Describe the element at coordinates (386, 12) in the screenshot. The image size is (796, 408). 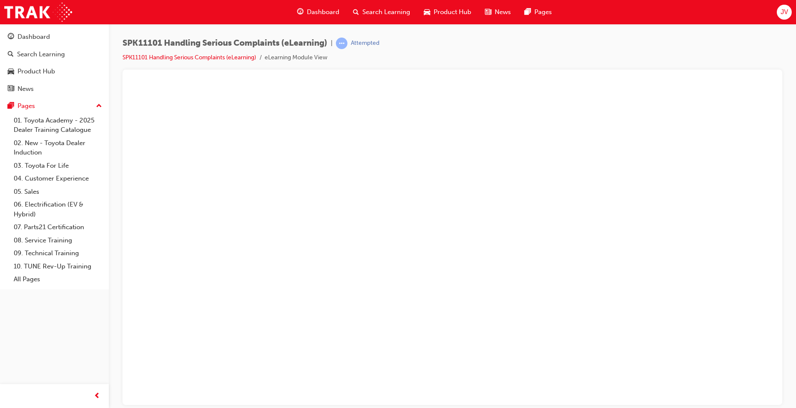
I see `span: Search Learning` at that location.